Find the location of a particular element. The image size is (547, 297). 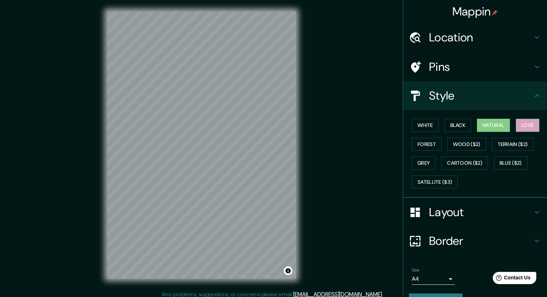

div: Location is located at coordinates (475, 37).